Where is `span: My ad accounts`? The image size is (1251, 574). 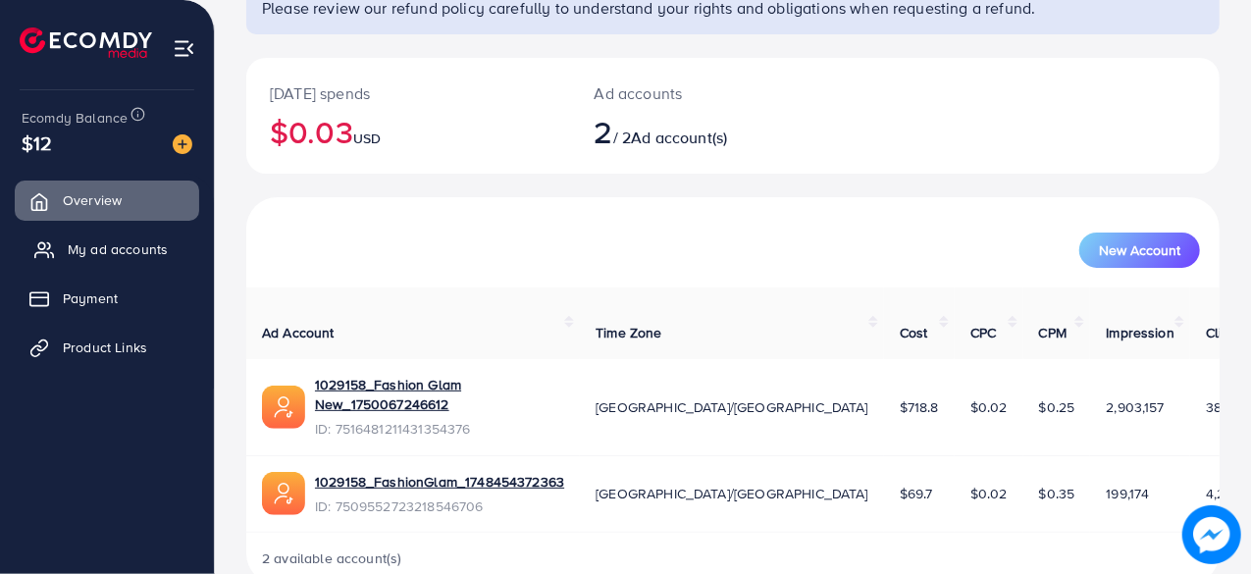
span: My ad accounts is located at coordinates (118, 249).